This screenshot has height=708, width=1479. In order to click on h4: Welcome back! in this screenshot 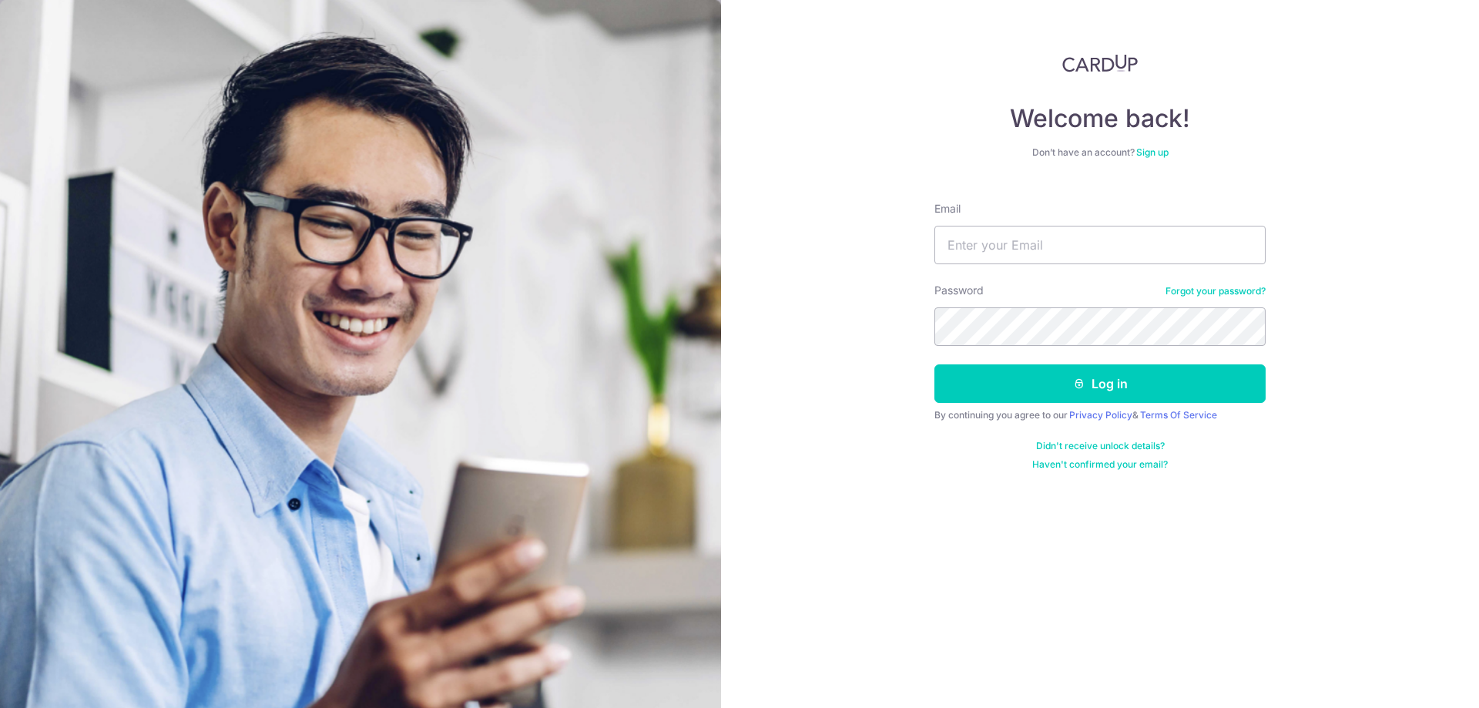, I will do `click(1100, 119)`.